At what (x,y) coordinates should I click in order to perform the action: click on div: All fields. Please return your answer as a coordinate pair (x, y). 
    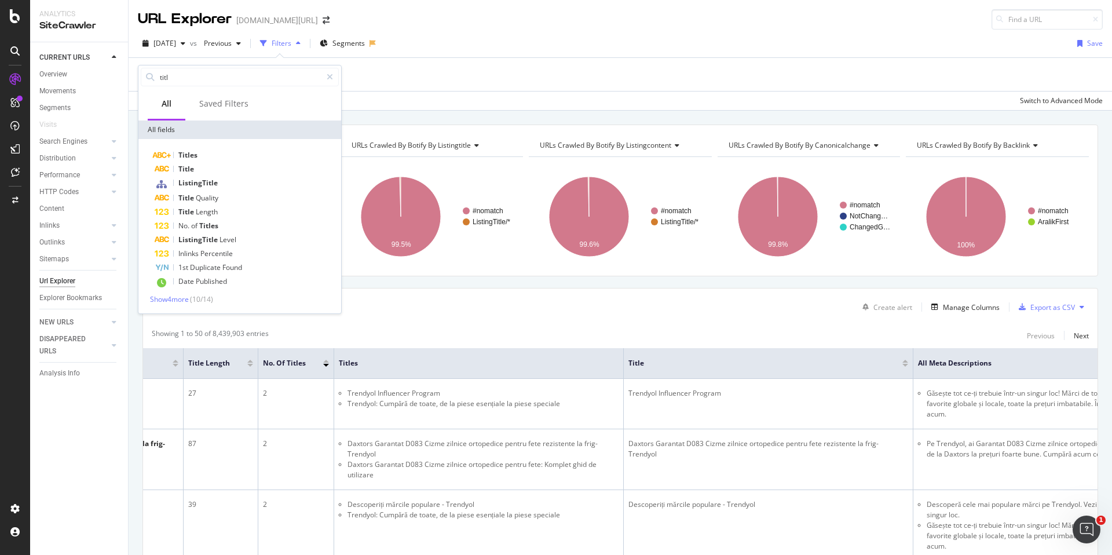
    Looking at the image, I should click on (240, 130).